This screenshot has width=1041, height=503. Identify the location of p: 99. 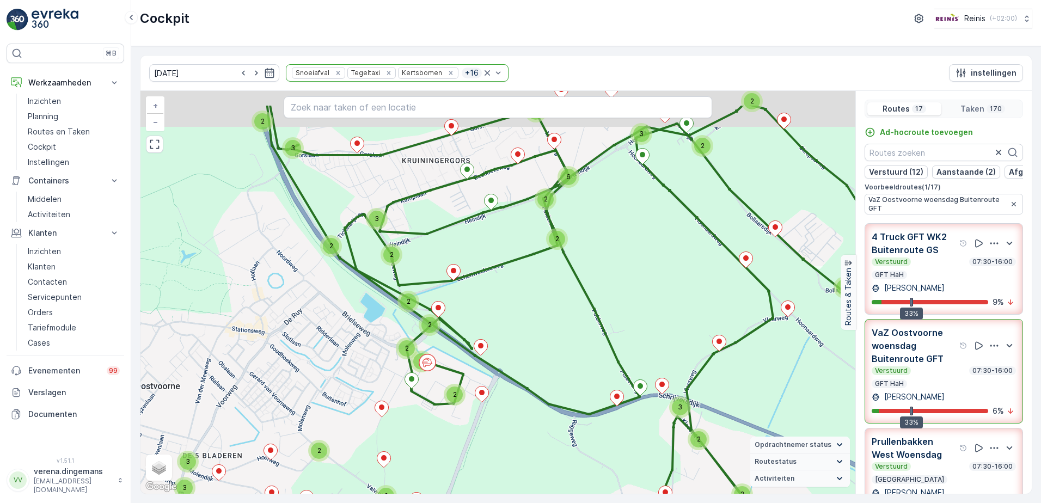
(113, 371).